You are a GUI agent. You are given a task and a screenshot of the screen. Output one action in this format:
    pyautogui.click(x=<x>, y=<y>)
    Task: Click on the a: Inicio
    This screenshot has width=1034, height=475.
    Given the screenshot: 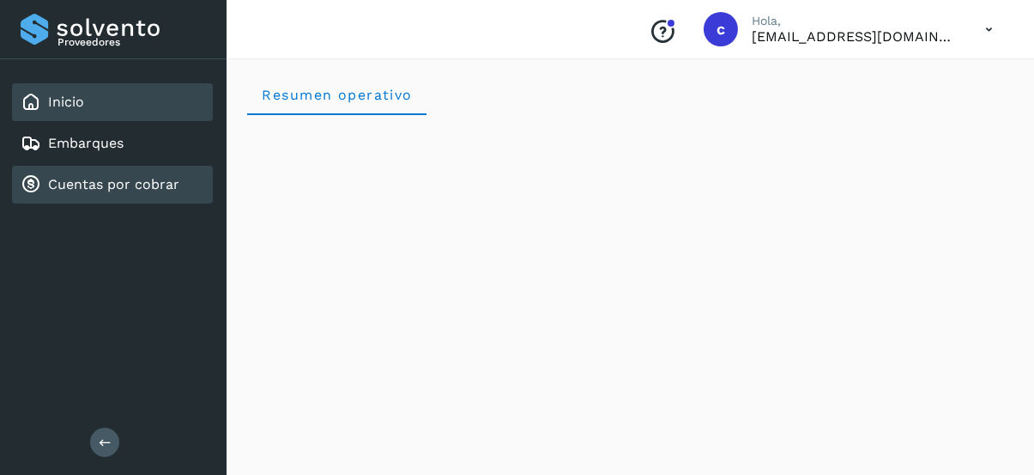 What is the action you would take?
    pyautogui.click(x=66, y=101)
    